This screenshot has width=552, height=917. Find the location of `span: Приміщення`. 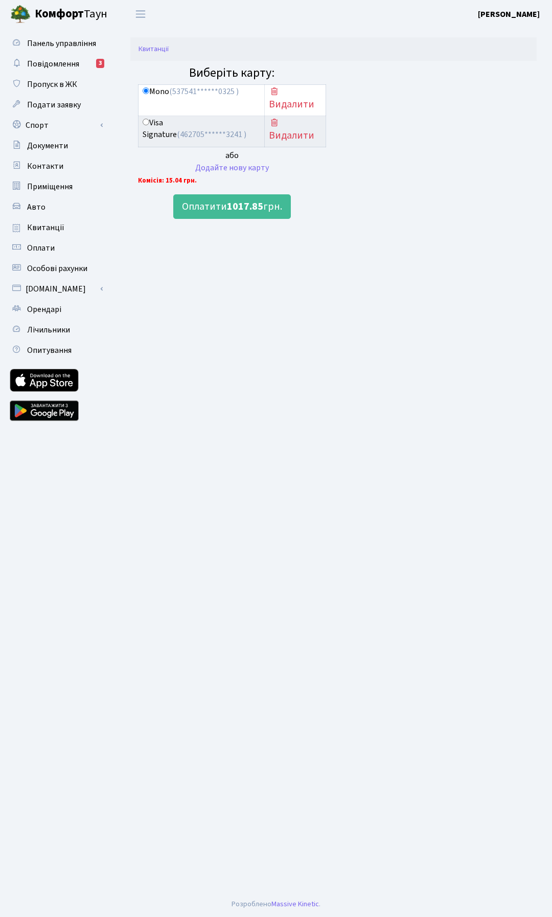

span: Приміщення is located at coordinates (50, 187).